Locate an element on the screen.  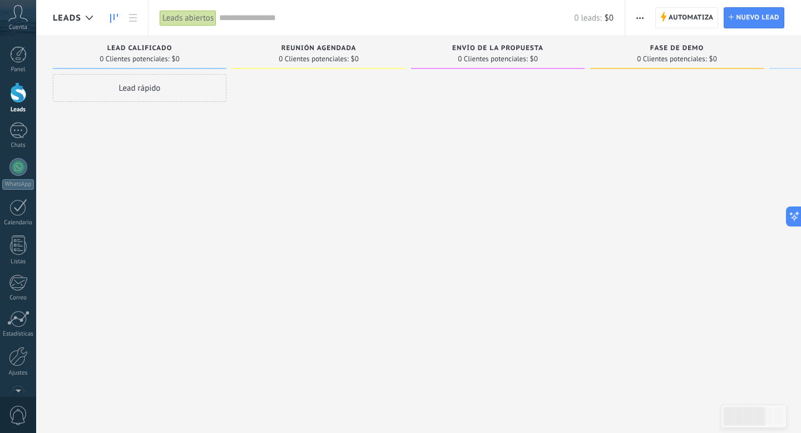
div: Leads abiertos is located at coordinates (188, 18).